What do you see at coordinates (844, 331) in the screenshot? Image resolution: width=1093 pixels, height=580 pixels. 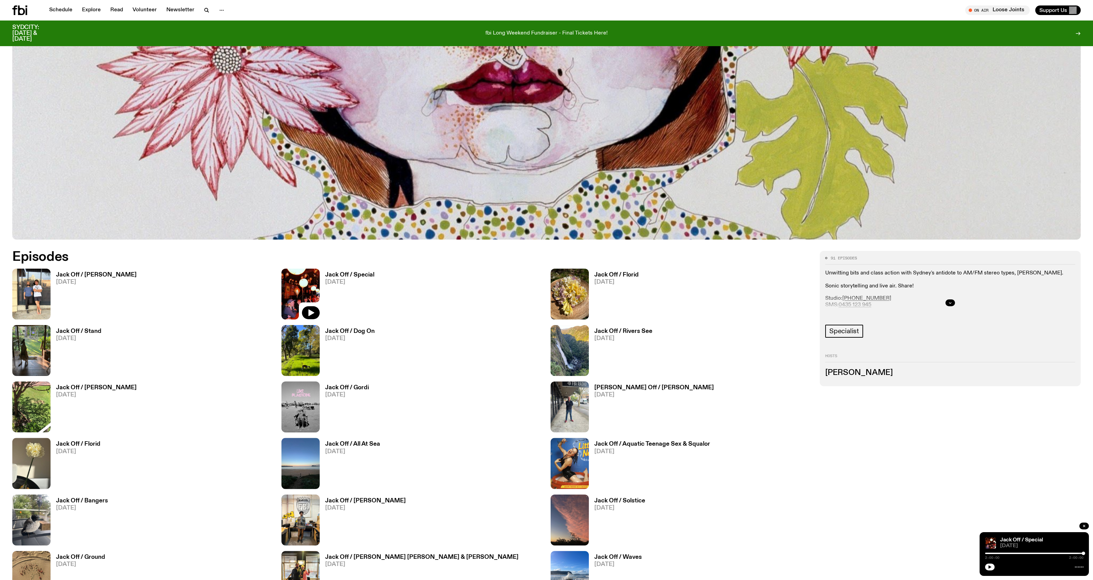 I see `a: Specialist` at bounding box center [844, 331].